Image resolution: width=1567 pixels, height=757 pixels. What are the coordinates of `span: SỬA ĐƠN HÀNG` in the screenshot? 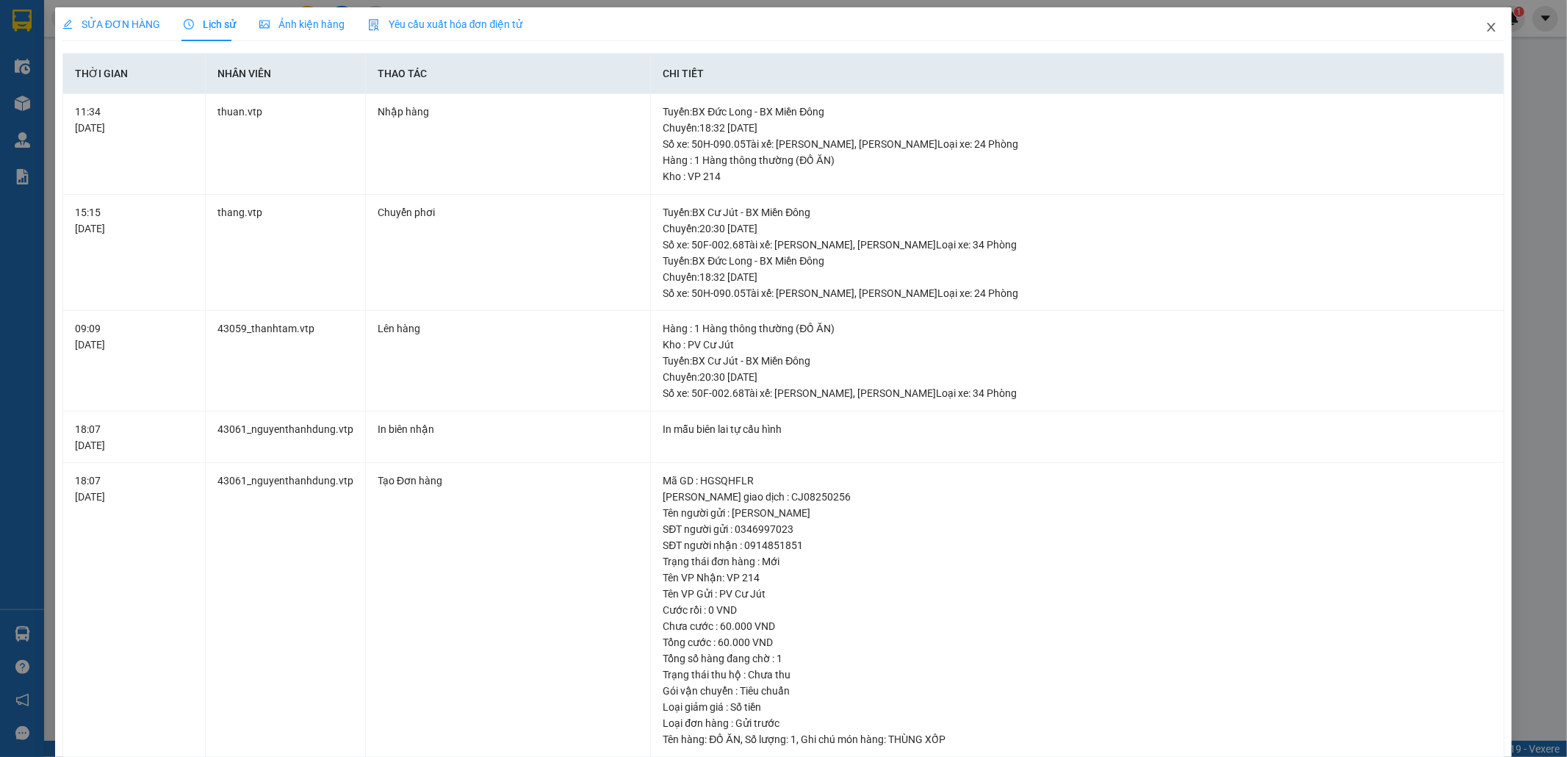 It's located at (111, 24).